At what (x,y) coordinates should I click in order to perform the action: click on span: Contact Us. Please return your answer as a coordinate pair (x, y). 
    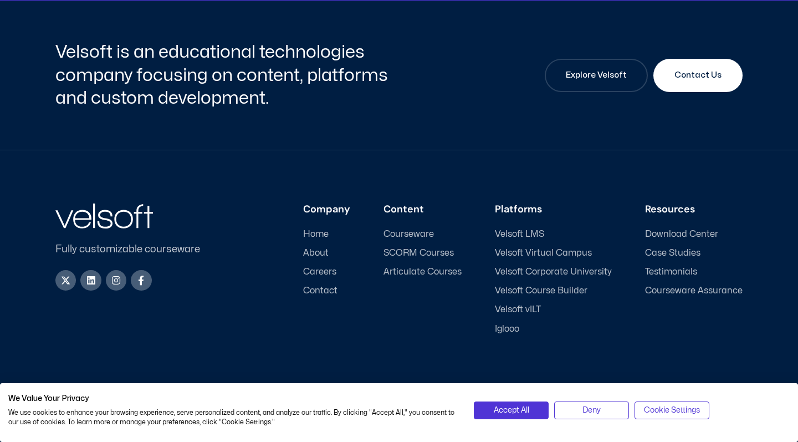
    Looking at the image, I should click on (698, 75).